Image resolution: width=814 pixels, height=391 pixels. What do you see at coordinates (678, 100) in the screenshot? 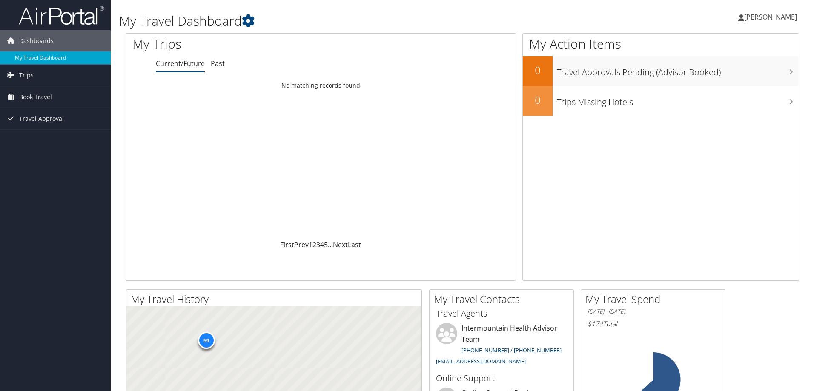
I see `h3: Trips Missing Hotels` at bounding box center [678, 100].